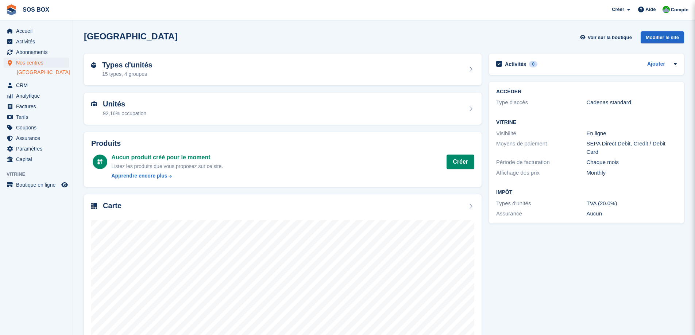  Describe the element at coordinates (679, 10) in the screenshot. I see `span: Compte` at that location.